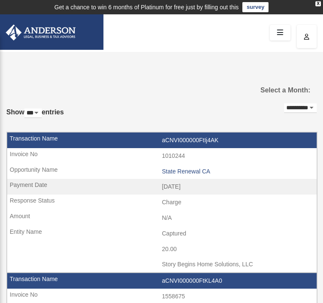 The image size is (323, 303). I want to click on td: 20.00, so click(161, 249).